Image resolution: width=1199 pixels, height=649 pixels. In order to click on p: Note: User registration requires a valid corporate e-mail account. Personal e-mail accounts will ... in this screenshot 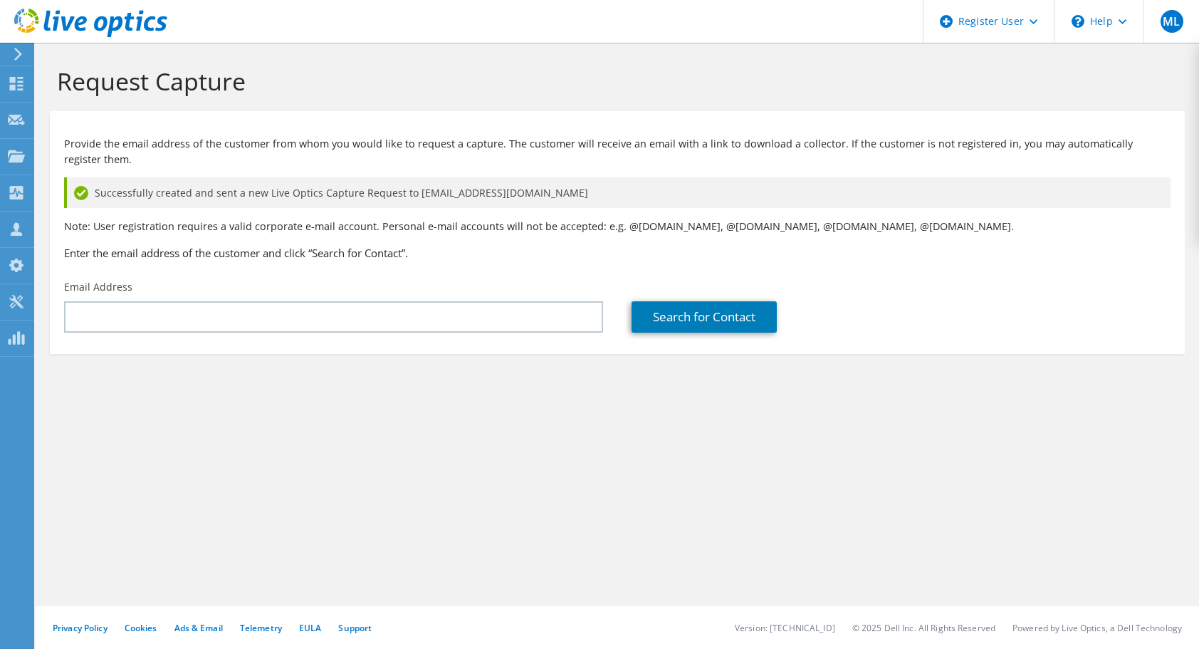, I will do `click(617, 226)`.